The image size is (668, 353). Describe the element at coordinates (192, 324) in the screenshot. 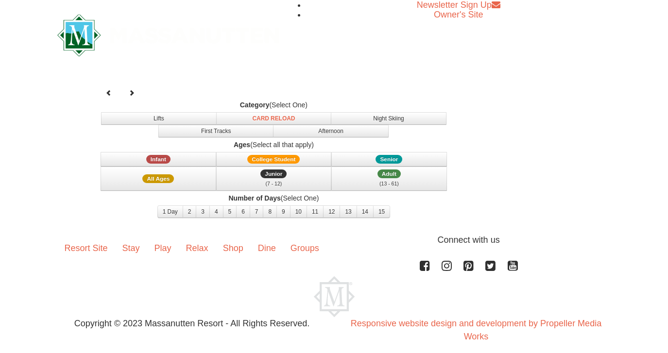

I see `p: Copyright © 2023 Massanutten Resort - All Rights Reserved.` at that location.